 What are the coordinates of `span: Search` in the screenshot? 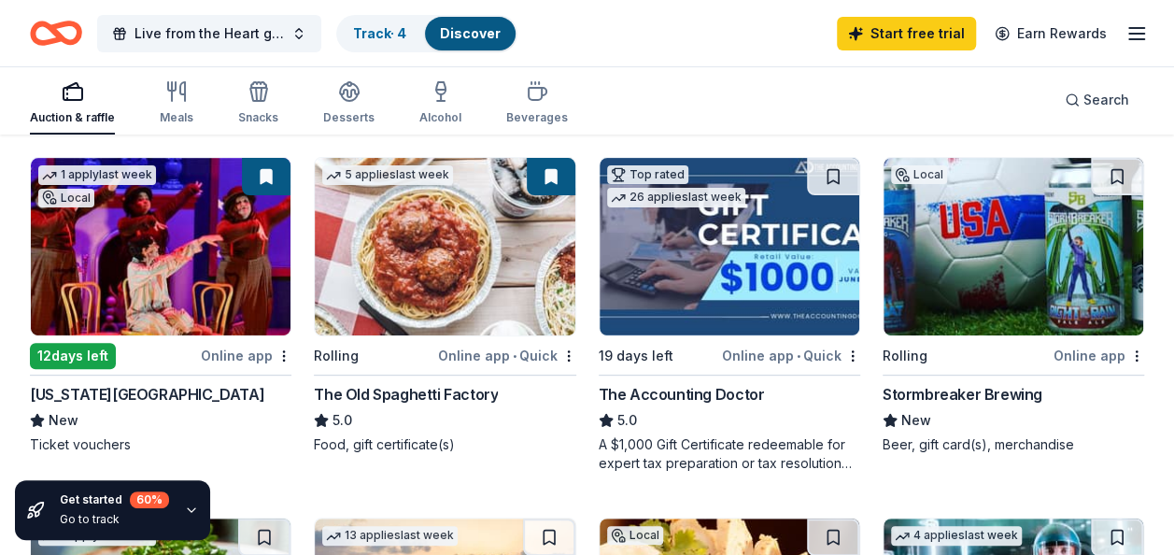 It's located at (1106, 100).